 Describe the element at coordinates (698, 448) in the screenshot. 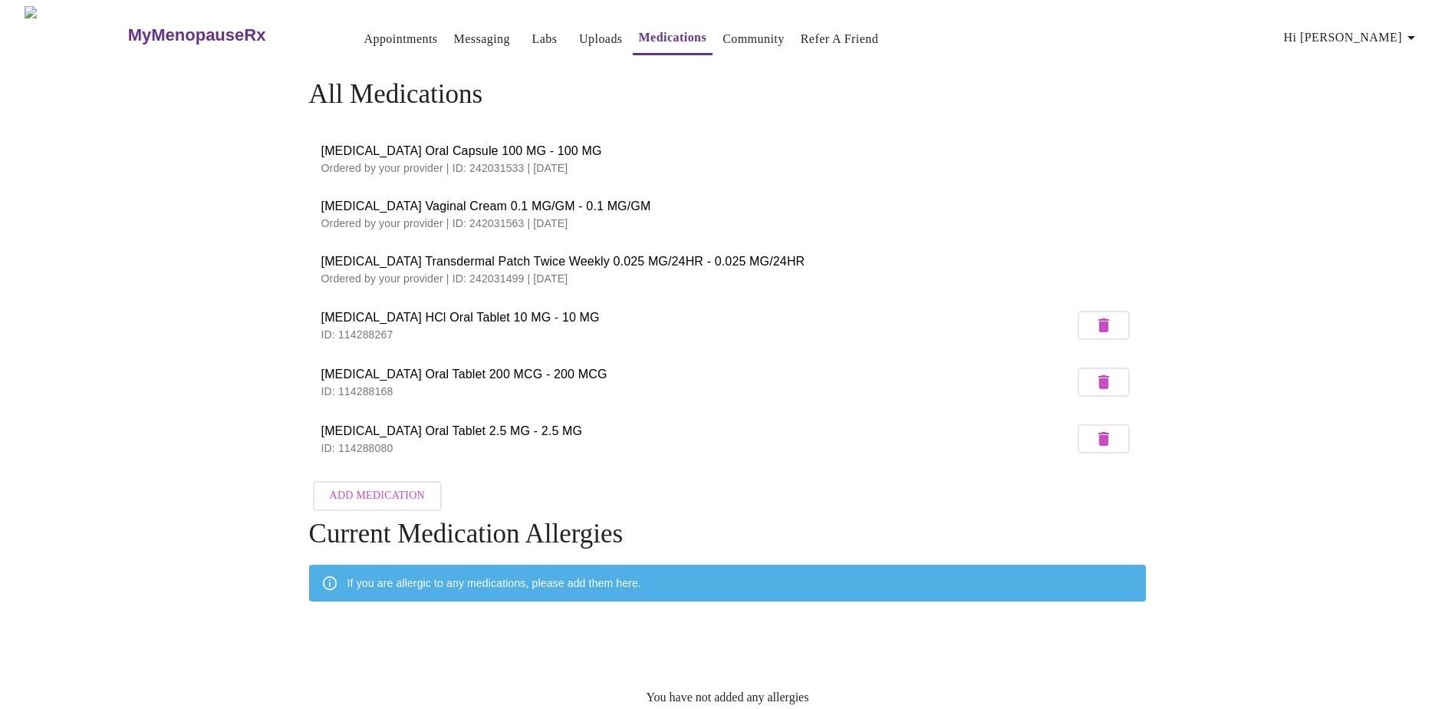

I see `p: ID: 114288080` at that location.